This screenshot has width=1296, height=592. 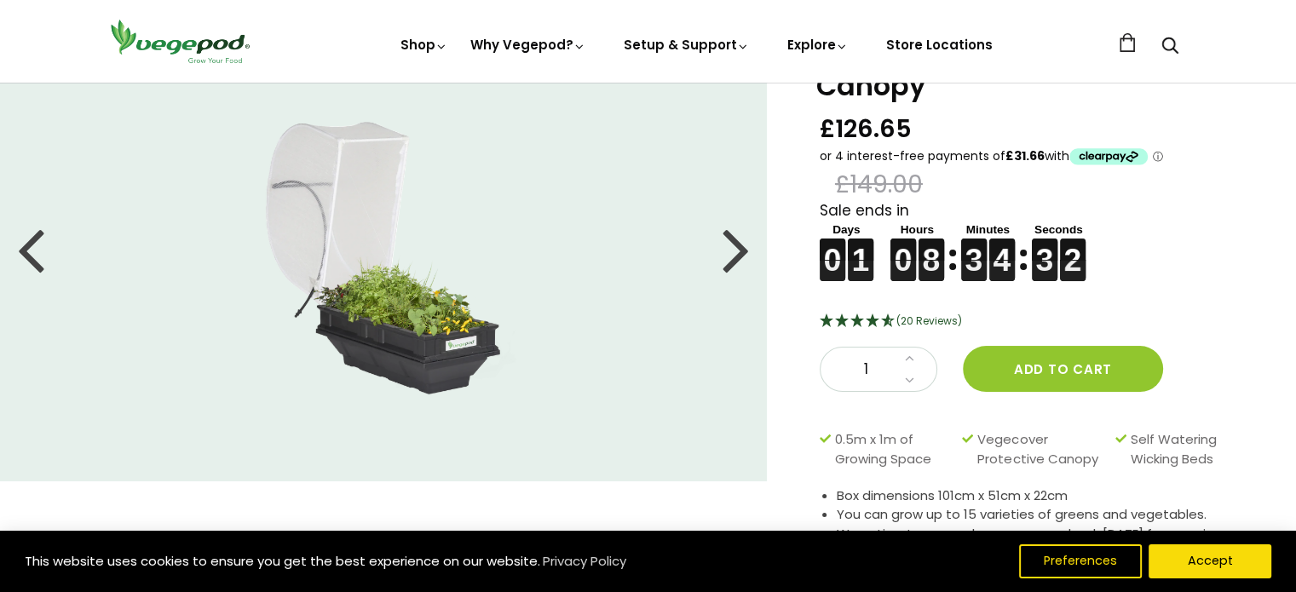 What do you see at coordinates (1002, 249) in the screenshot?
I see `figure: 4` at bounding box center [1002, 249].